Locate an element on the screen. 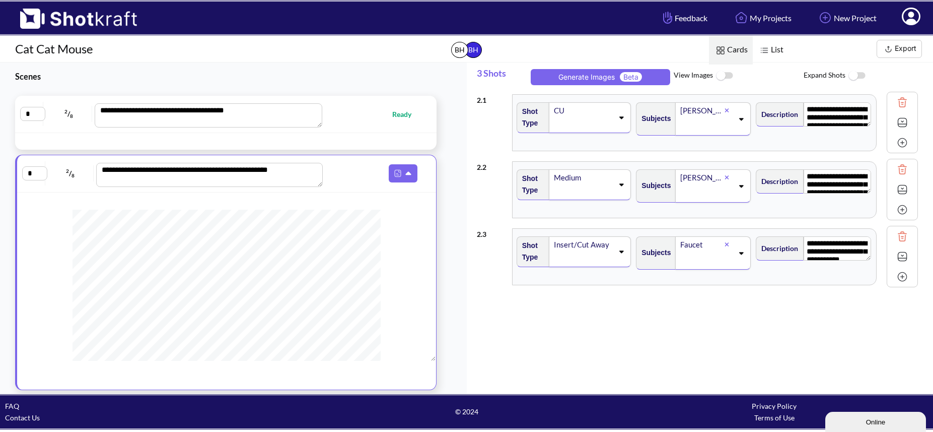 The height and width of the screenshot is (432, 933). span: View Images is located at coordinates (739, 76).